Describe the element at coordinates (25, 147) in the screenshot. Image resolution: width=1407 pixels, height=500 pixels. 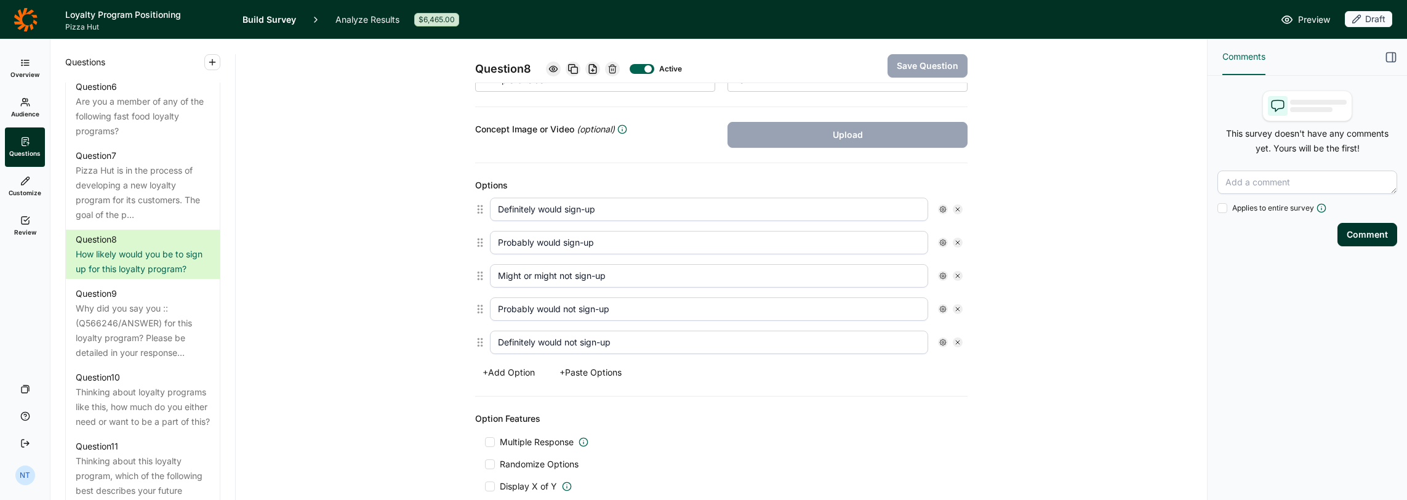
I see `a: Questions` at that location.